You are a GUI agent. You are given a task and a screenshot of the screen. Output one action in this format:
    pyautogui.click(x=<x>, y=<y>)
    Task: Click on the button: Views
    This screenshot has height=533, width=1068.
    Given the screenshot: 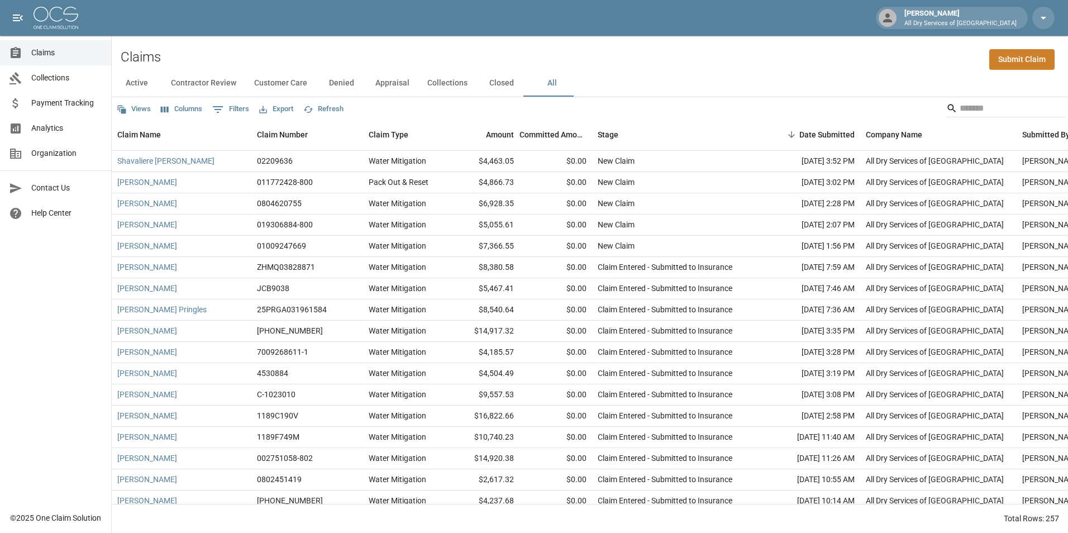 What is the action you would take?
    pyautogui.click(x=134, y=109)
    